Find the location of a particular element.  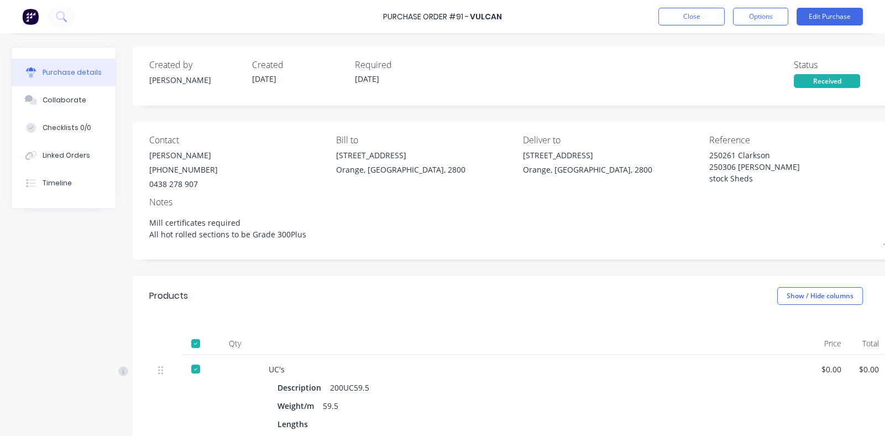

button: Purchase details is located at coordinates (64, 72).